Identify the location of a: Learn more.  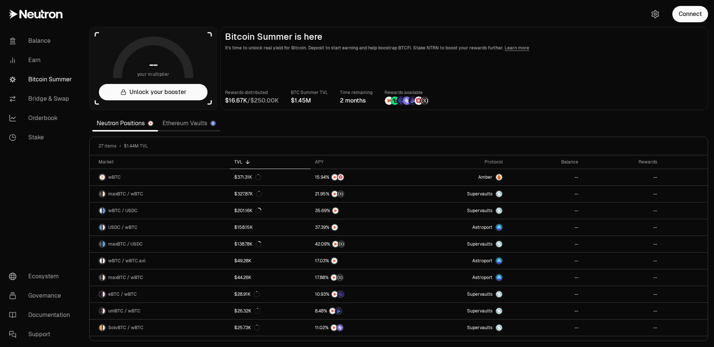
(517, 48).